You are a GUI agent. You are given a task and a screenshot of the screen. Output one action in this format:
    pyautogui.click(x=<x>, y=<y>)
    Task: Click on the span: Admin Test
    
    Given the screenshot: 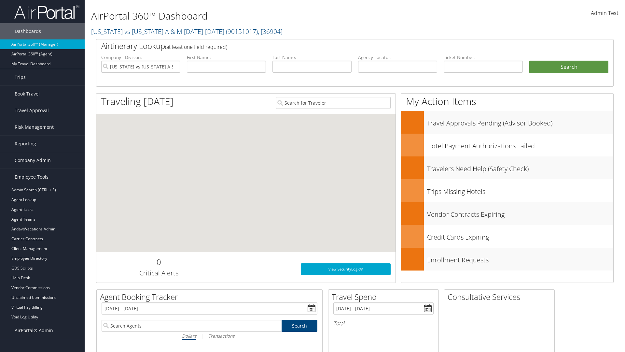 What is the action you would take?
    pyautogui.click(x=605, y=13)
    